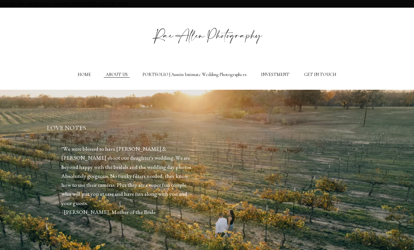 Image resolution: width=414 pixels, height=250 pixels. Describe the element at coordinates (320, 74) in the screenshot. I see `a: GET IN TOUCH` at that location.